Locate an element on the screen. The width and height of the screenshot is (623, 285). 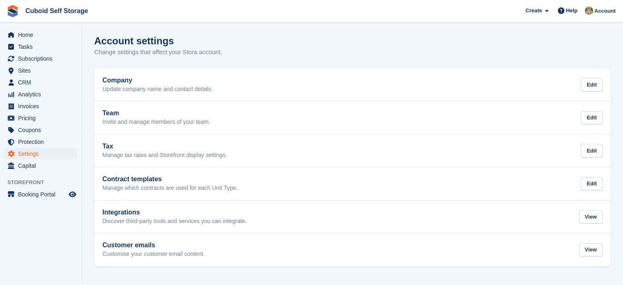
img: stora-icon-8386f47178a22dfd0bd8f6a31ec36ba5ce8667c1dd55bd0f319d3a0aa187defe.svg is located at coordinates (13, 11).